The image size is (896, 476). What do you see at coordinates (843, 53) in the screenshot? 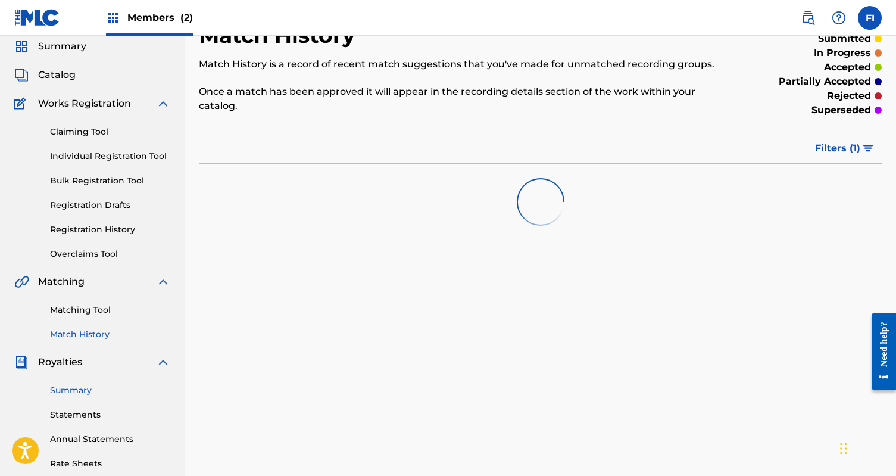
I see `p: in progress` at bounding box center [843, 53].